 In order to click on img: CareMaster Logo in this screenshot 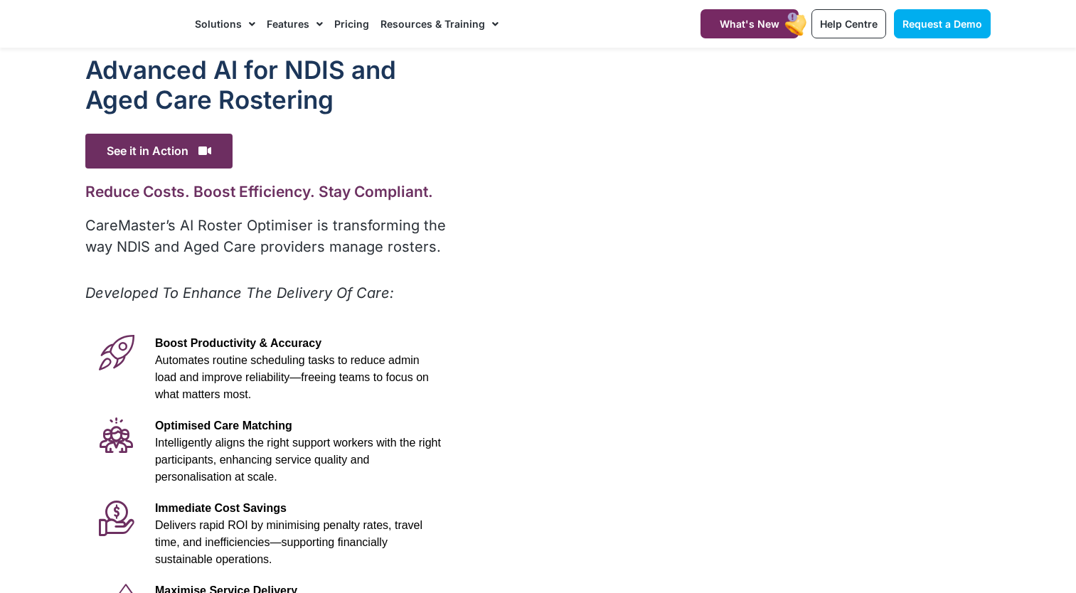, I will do `click(132, 24)`.